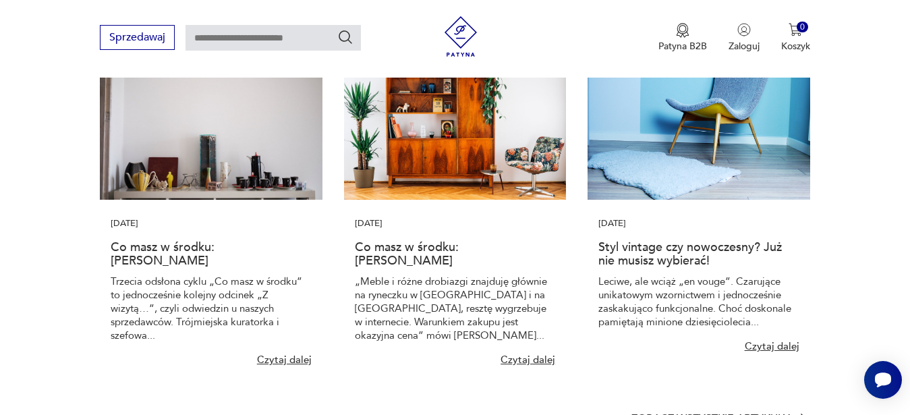 This screenshot has width=910, height=415. Describe the element at coordinates (744, 46) in the screenshot. I see `p: Zaloguj` at that location.